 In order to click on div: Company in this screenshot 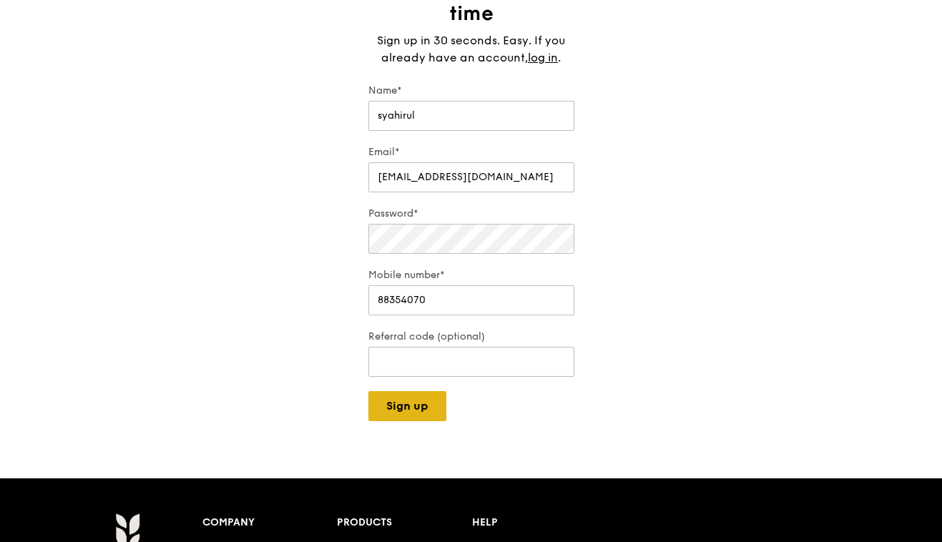, I will do `click(270, 523)`.